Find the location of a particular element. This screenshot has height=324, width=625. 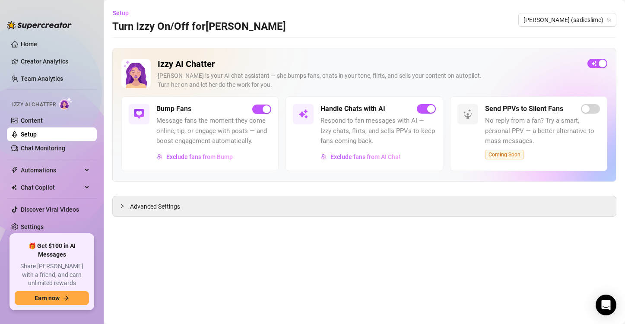

button: Setup is located at coordinates (124, 13).